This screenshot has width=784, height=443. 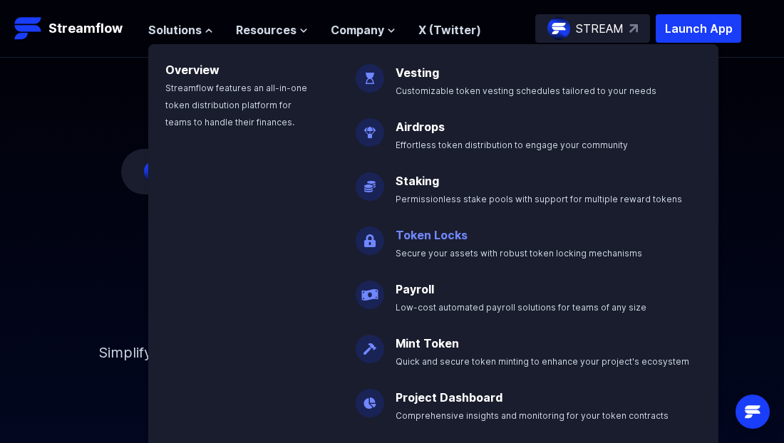 What do you see at coordinates (427, 344) in the screenshot?
I see `a: Mint Token` at bounding box center [427, 344].